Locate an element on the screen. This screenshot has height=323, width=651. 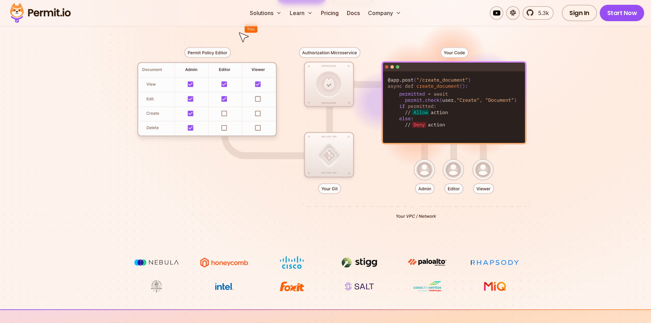
img: Intel is located at coordinates (224, 286).